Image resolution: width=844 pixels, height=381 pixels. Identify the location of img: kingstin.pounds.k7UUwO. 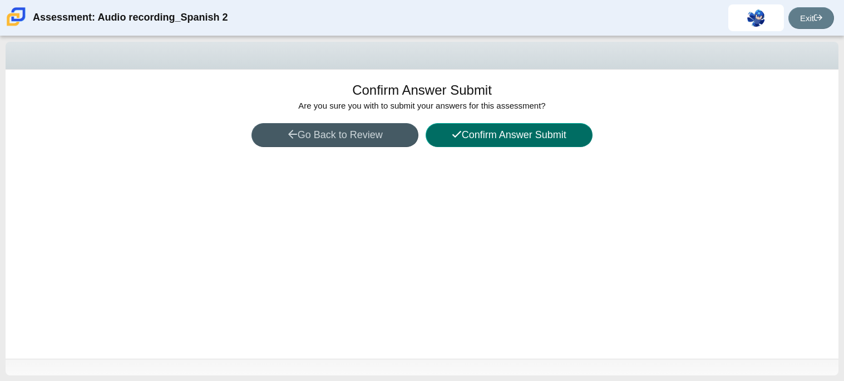
(756, 18).